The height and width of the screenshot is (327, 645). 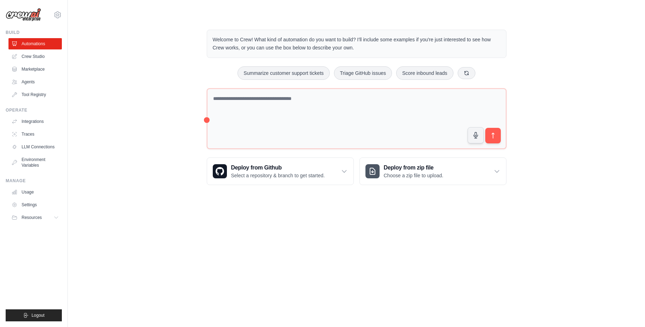 What do you see at coordinates (35, 82) in the screenshot?
I see `a: Agents` at bounding box center [35, 82].